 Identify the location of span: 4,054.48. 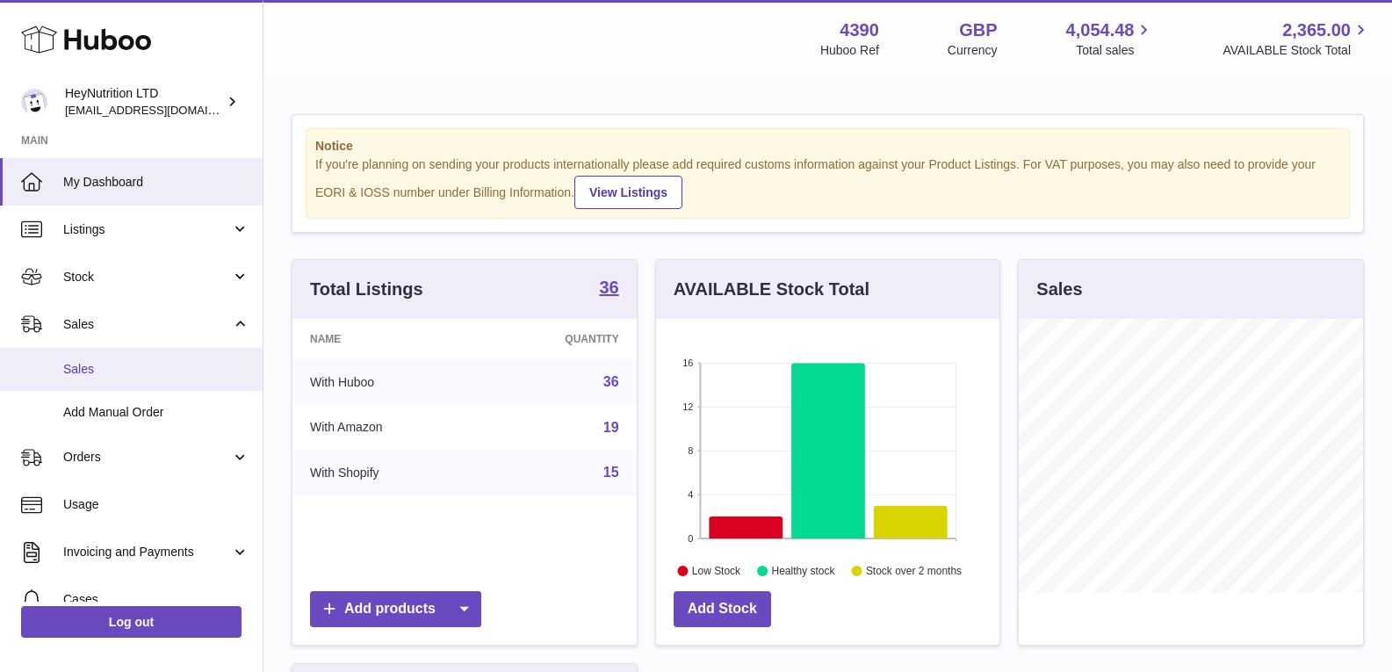
(1101, 30).